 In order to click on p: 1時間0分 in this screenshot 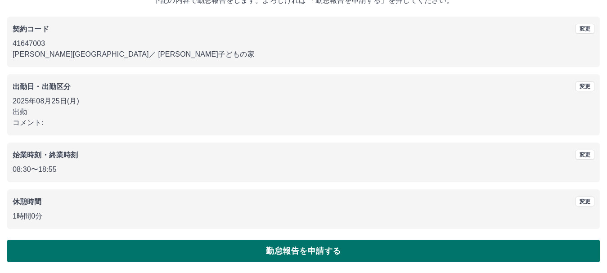, I will do `click(303, 216)`.